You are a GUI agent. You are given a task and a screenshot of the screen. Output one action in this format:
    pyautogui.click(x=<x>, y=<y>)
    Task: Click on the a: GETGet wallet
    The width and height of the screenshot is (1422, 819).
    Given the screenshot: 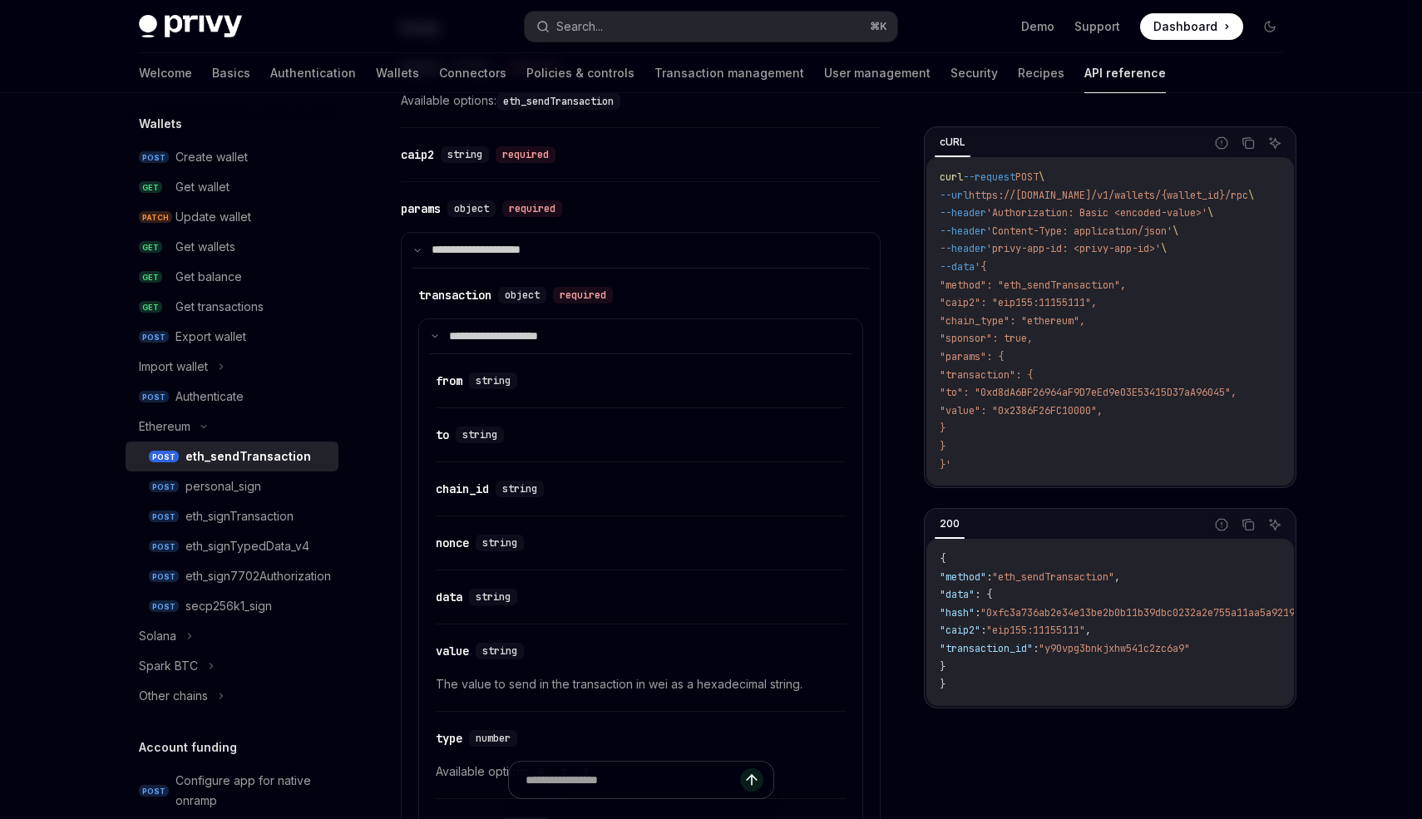 What is the action you would take?
    pyautogui.click(x=232, y=187)
    